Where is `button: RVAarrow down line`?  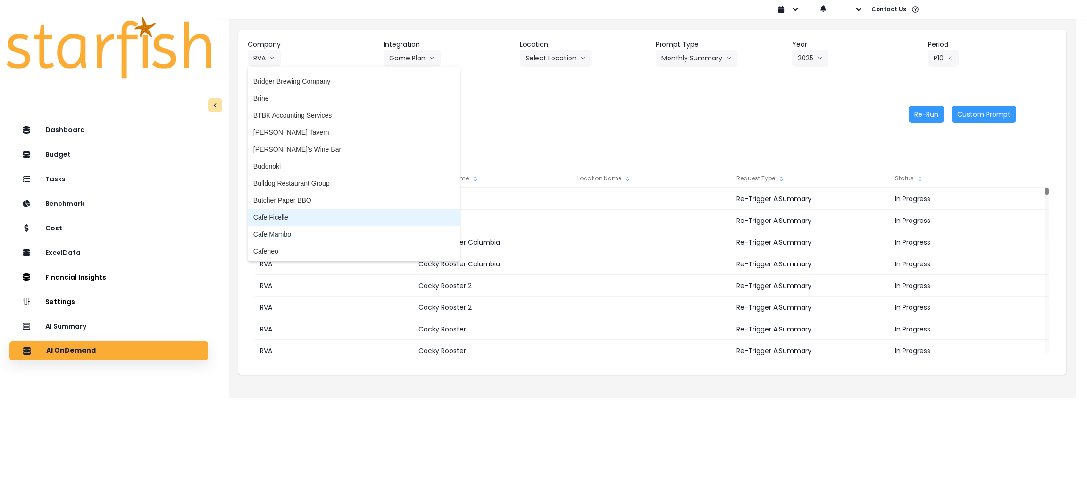 button: RVAarrow down line is located at coordinates (264, 58).